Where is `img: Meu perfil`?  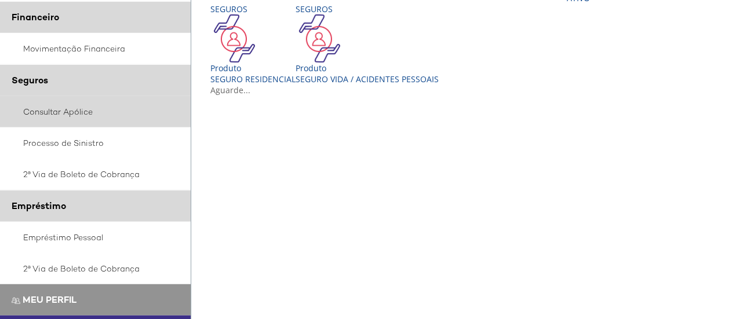 img: Meu perfil is located at coordinates (16, 301).